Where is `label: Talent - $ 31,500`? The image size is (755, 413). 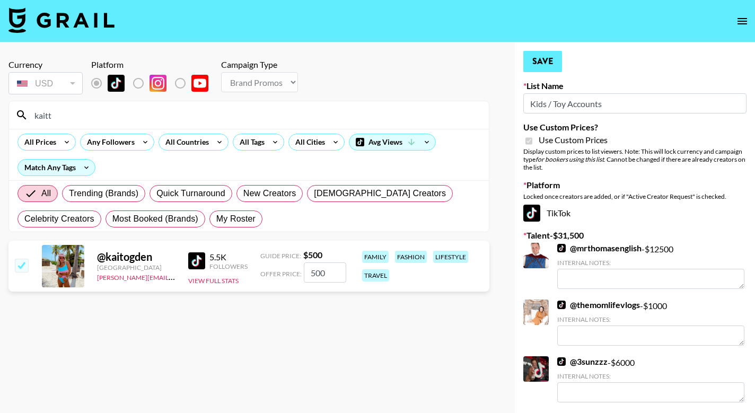
label: Talent - $ 31,500 is located at coordinates (635, 236).